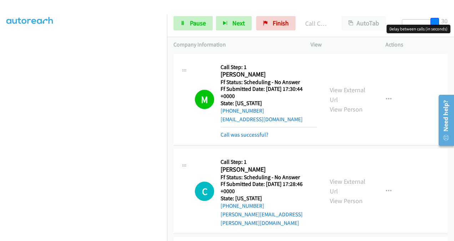  I want to click on button: Next, so click(234, 23).